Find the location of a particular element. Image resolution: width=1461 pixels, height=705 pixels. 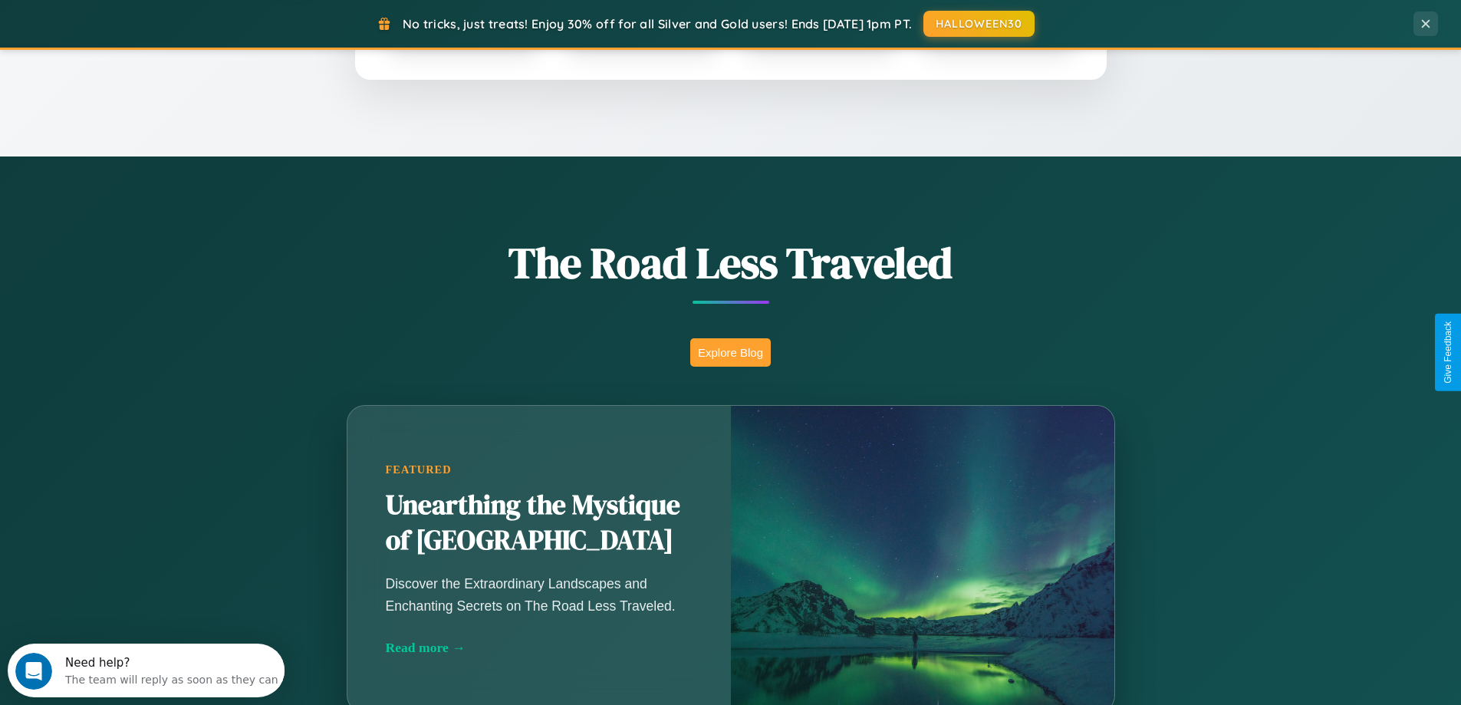

div: Featured is located at coordinates (539, 470).